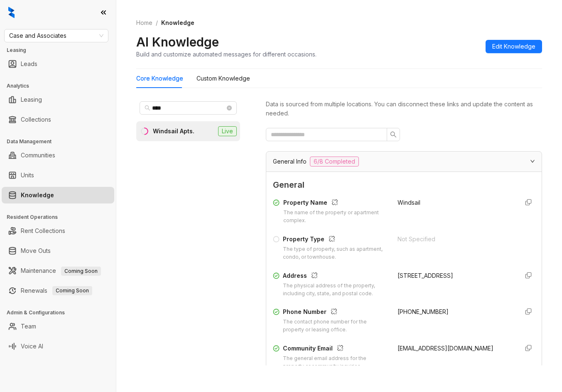  Describe the element at coordinates (27, 175) in the screenshot. I see `a: Units` at that location.